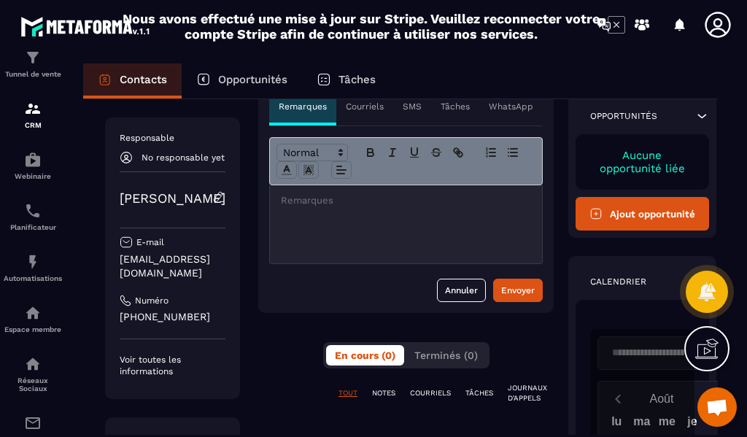 The width and height of the screenshot is (747, 437). I want to click on a: formationformationTunnel de vente, so click(33, 63).